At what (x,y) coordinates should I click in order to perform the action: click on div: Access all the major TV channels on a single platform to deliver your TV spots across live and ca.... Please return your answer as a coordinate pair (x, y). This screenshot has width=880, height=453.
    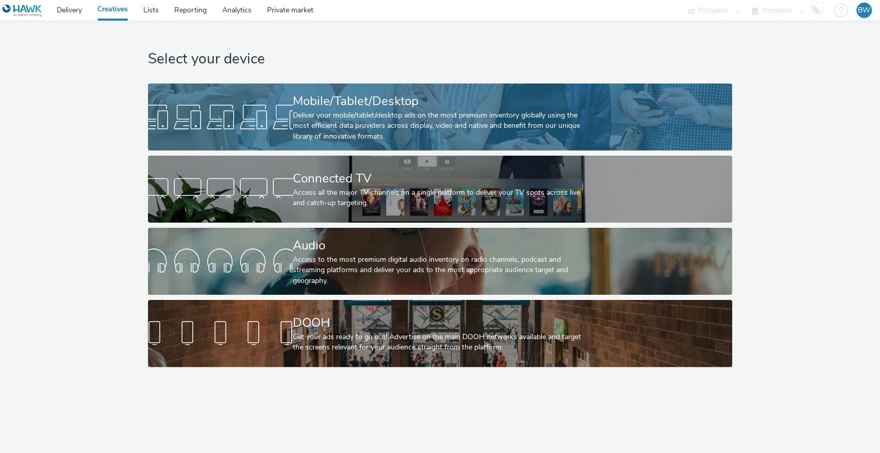
    Looking at the image, I should click on (438, 198).